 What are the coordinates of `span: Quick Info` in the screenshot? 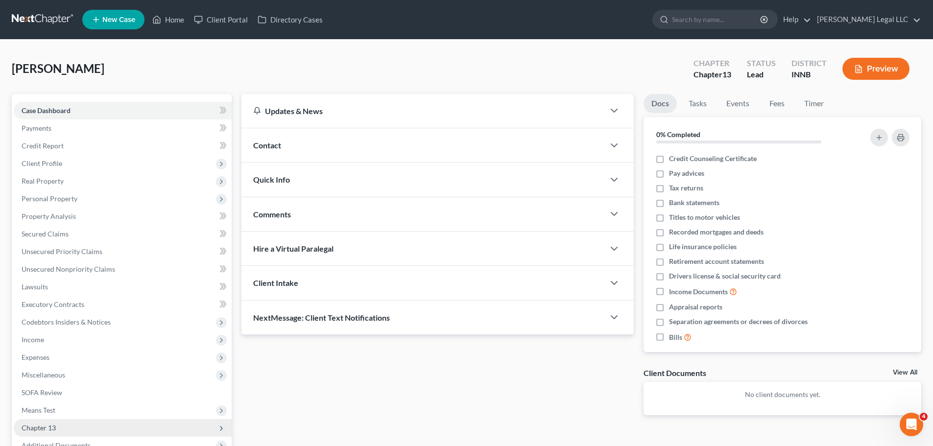 It's located at (271, 179).